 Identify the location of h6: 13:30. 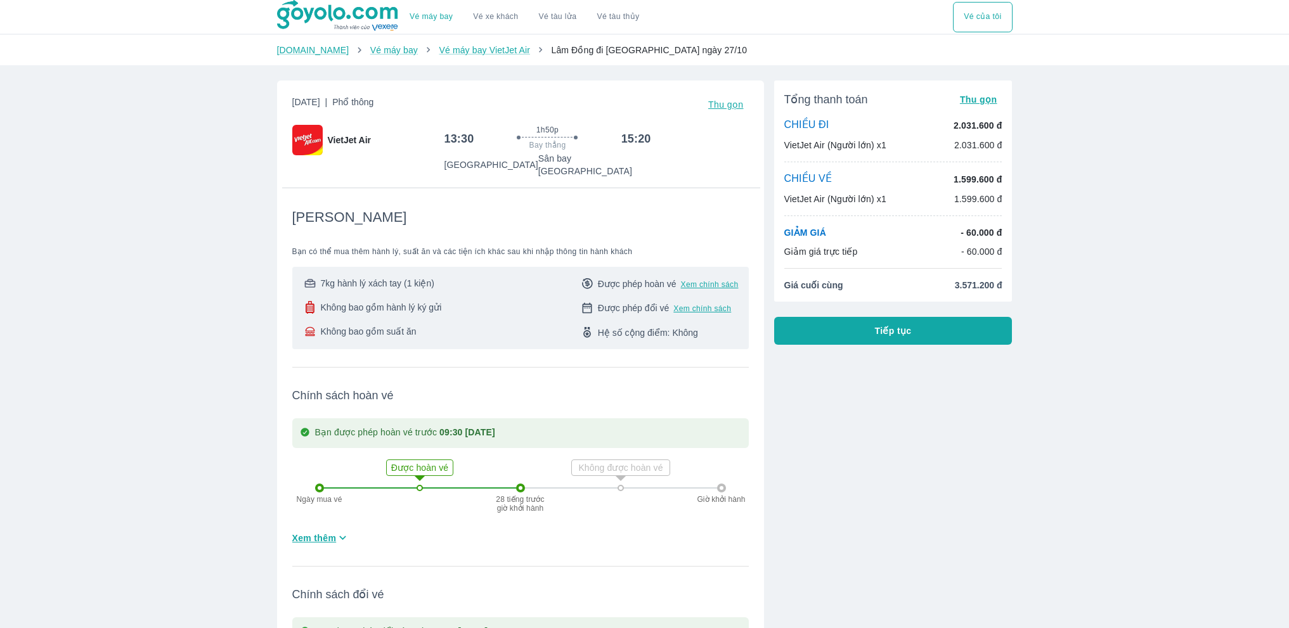
(458, 139).